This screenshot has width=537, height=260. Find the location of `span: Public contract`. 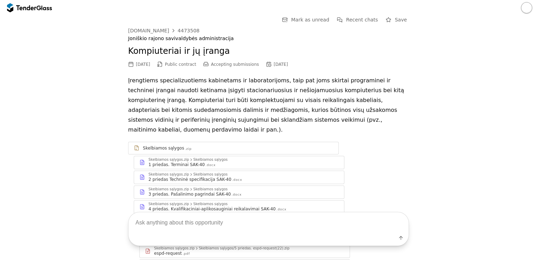

span: Public contract is located at coordinates (181, 64).